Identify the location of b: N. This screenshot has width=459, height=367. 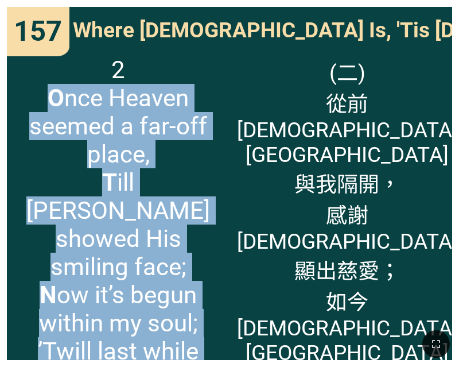
(48, 294).